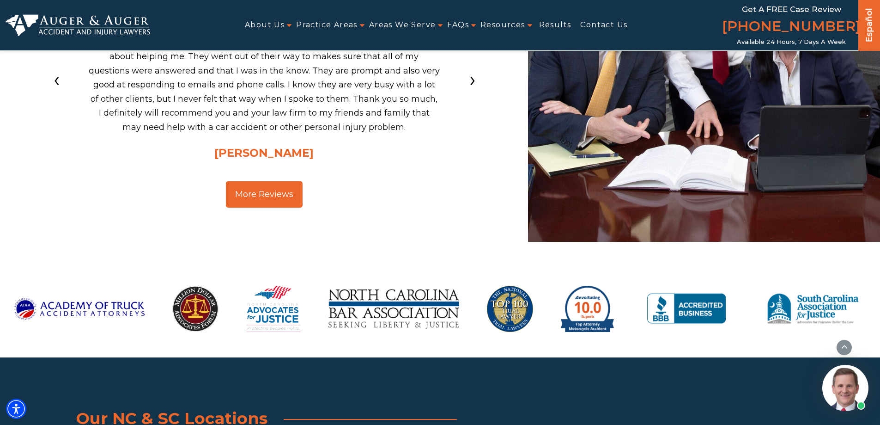 This screenshot has width=880, height=425. I want to click on img: avvo-motorcycle, so click(587, 309).